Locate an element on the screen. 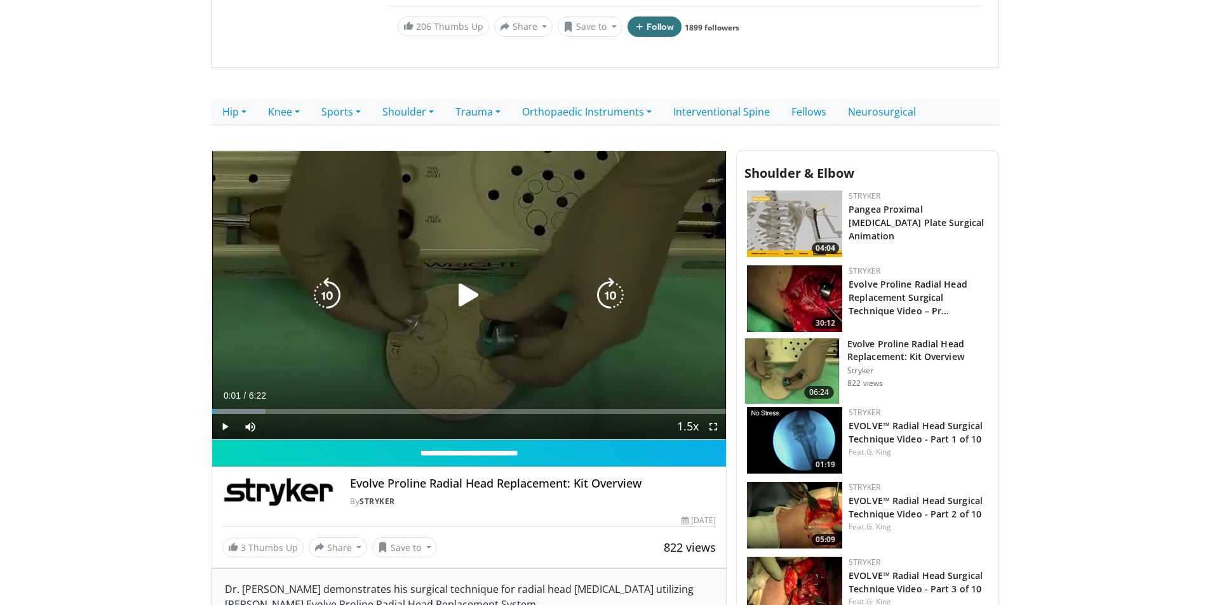  span: 01:19 is located at coordinates (825, 465).